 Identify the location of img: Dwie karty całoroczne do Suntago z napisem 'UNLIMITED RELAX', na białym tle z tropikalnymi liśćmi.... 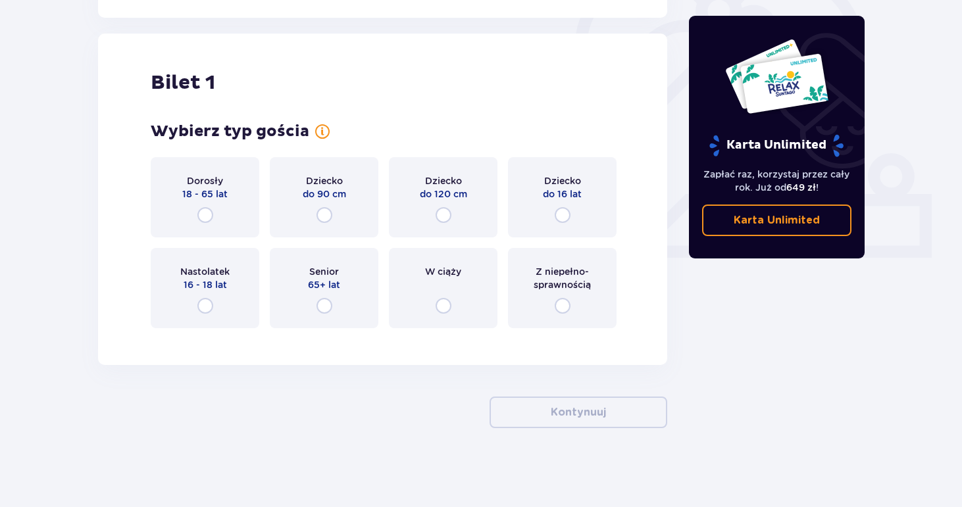
(776, 76).